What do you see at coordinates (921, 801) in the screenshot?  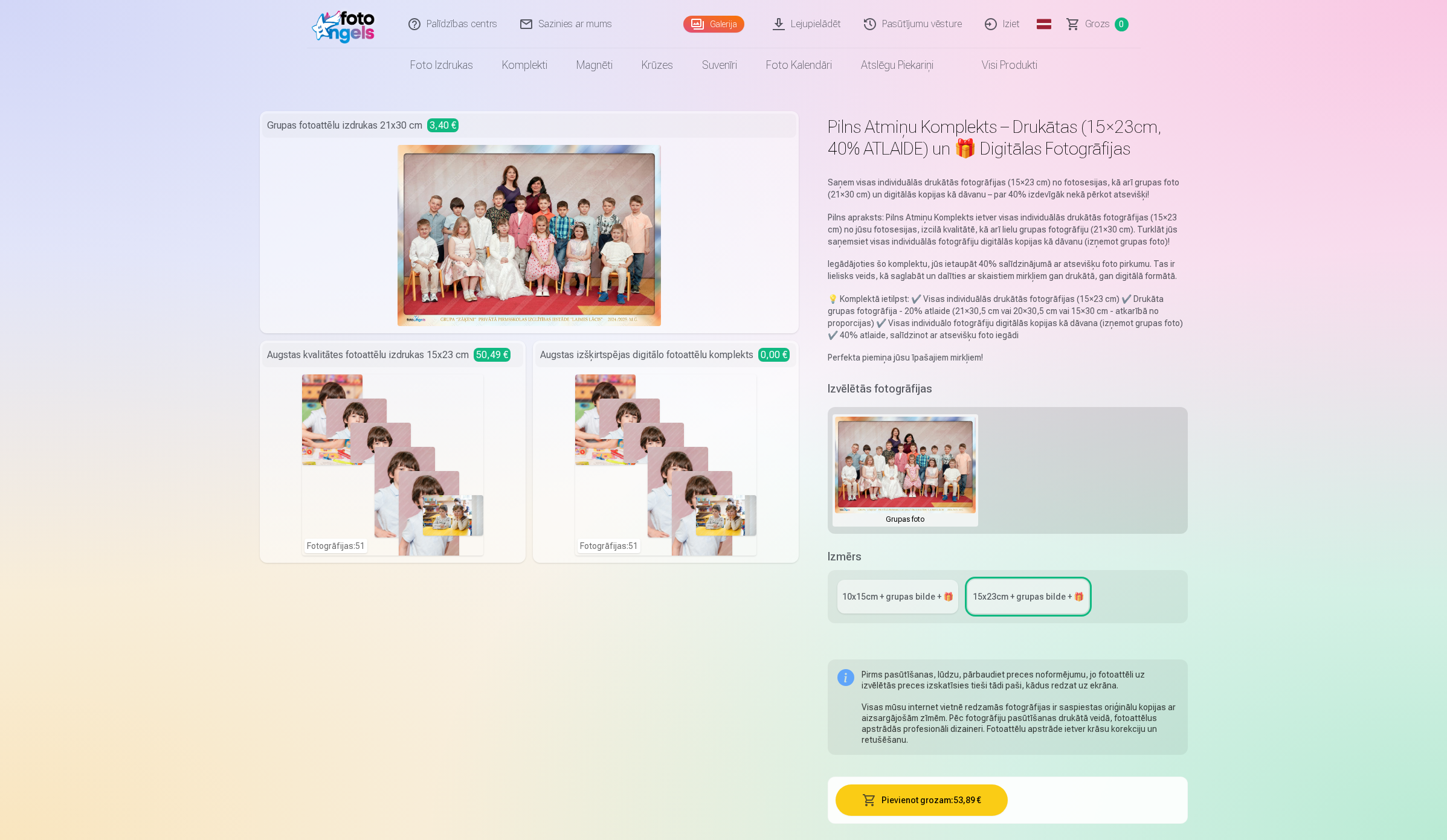 I see `button: Pievienot grozam:53,89 €` at bounding box center [921, 801].